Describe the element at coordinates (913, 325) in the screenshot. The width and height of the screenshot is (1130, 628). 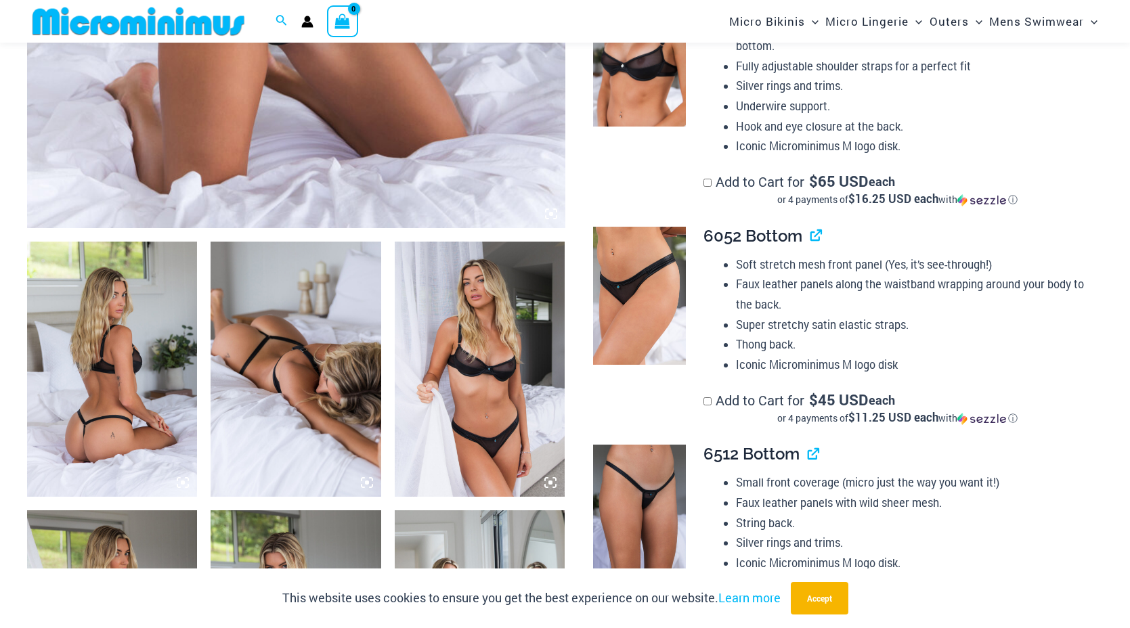
I see `li: Super stretchy satin elastic straps.` at that location.